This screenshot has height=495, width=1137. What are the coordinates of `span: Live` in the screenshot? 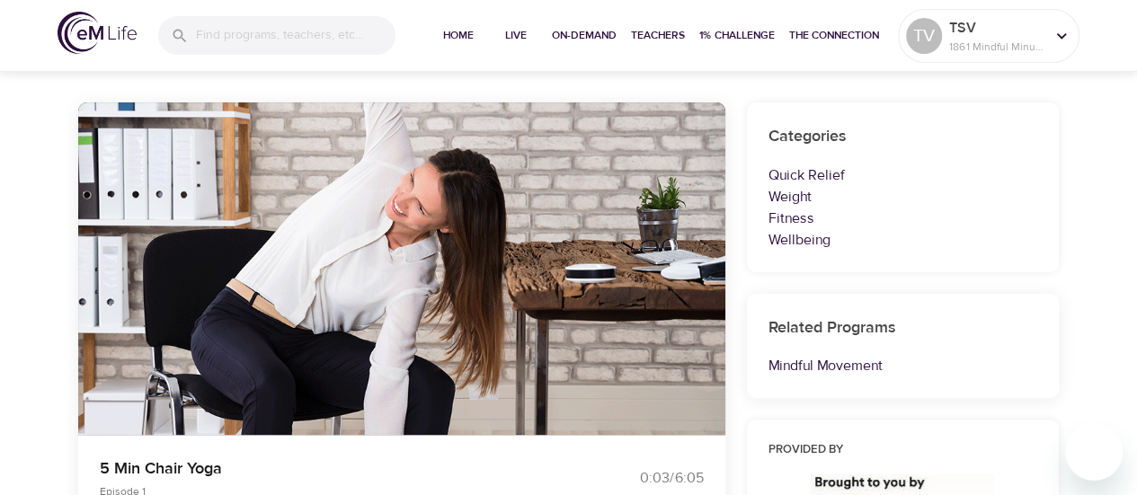 It's located at (516, 35).